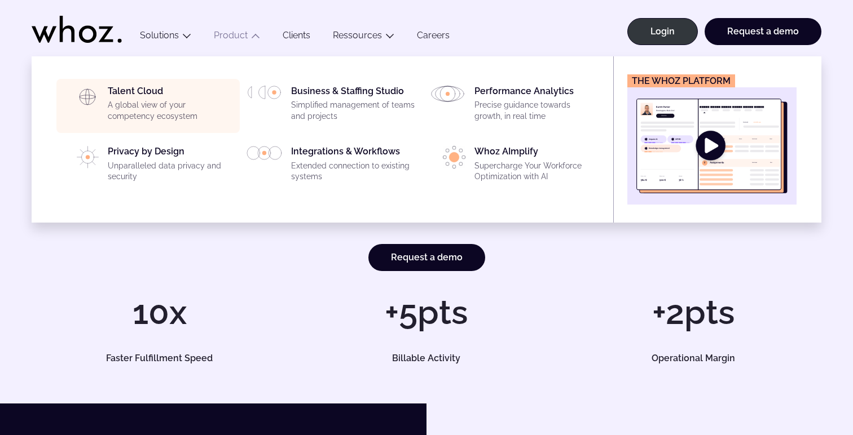 The image size is (853, 435). I want to click on h5: Billable Activity, so click(426, 359).